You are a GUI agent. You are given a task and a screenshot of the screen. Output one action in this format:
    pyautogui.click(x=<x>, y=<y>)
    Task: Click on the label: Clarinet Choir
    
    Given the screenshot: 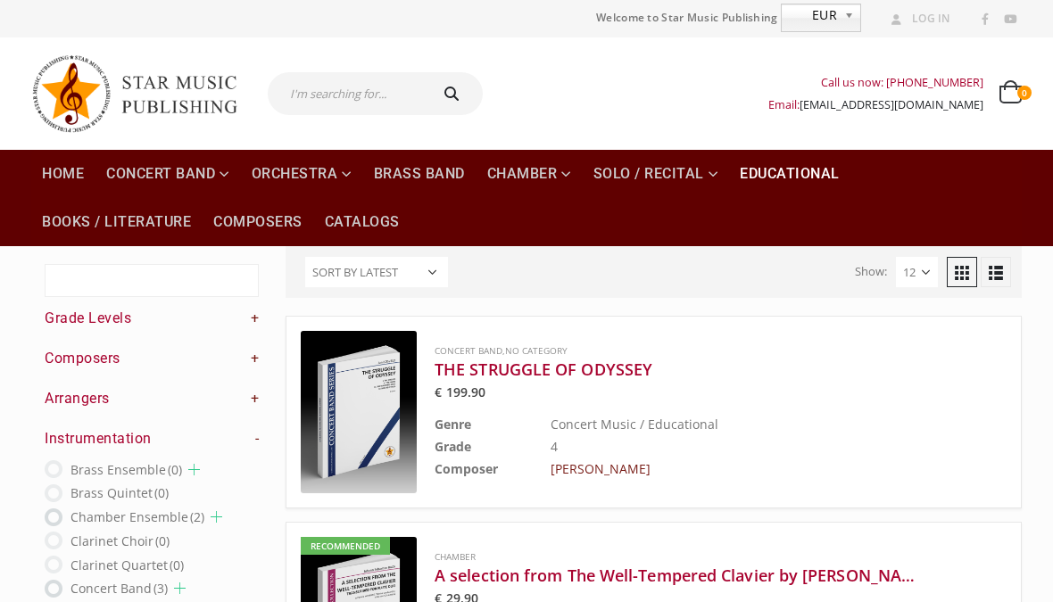 What is the action you would take?
    pyautogui.click(x=120, y=541)
    